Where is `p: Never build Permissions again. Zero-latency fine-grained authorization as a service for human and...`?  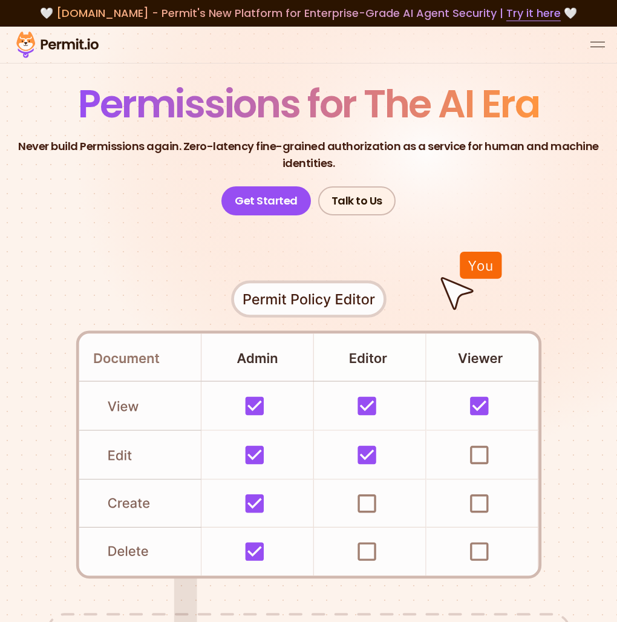 p: Never build Permissions again. Zero-latency fine-grained authorization as a service for human and... is located at coordinates (309, 155).